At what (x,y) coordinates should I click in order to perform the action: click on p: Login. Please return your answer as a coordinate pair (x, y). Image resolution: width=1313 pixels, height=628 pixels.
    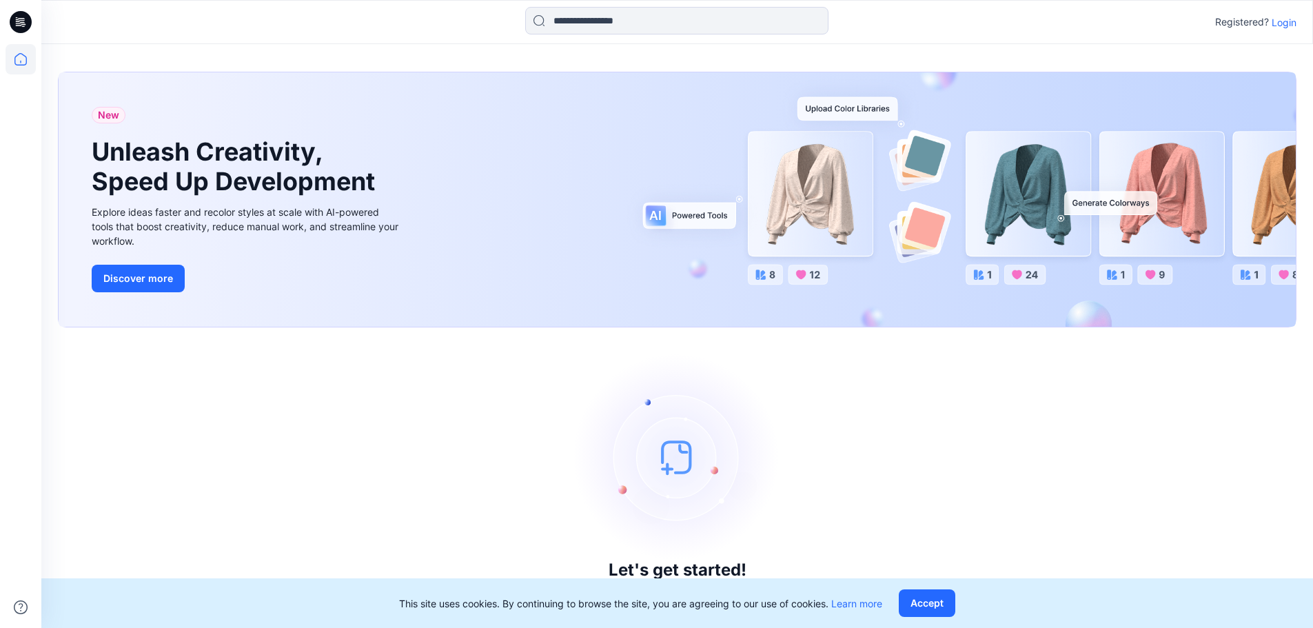
    Looking at the image, I should click on (1284, 22).